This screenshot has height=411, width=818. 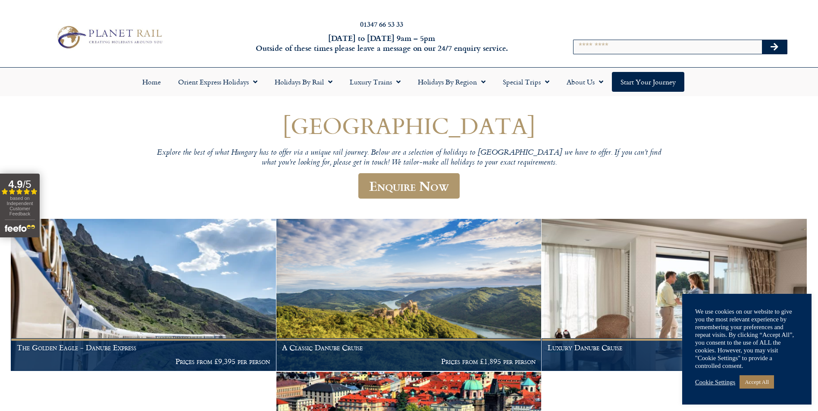 What do you see at coordinates (409, 295) in the screenshot?
I see `a: A Classic Danube Cruise Prices from £1,895 per person` at bounding box center [409, 295].